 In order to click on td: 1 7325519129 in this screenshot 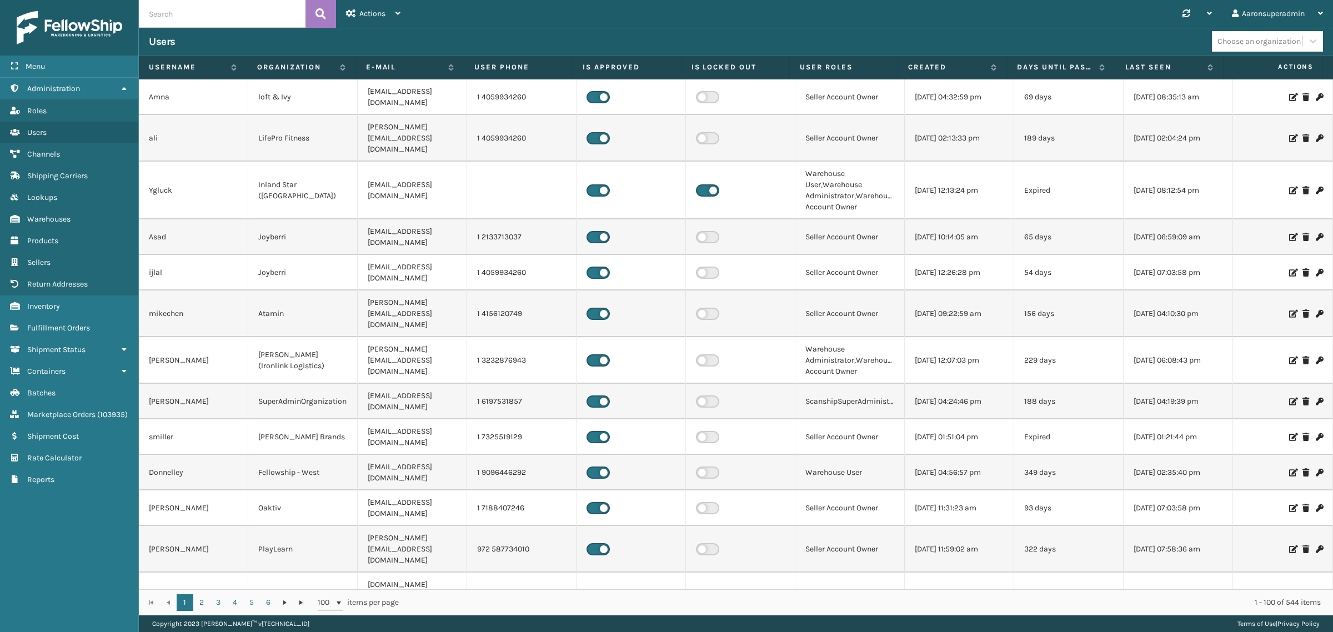, I will do `click(522, 437)`.